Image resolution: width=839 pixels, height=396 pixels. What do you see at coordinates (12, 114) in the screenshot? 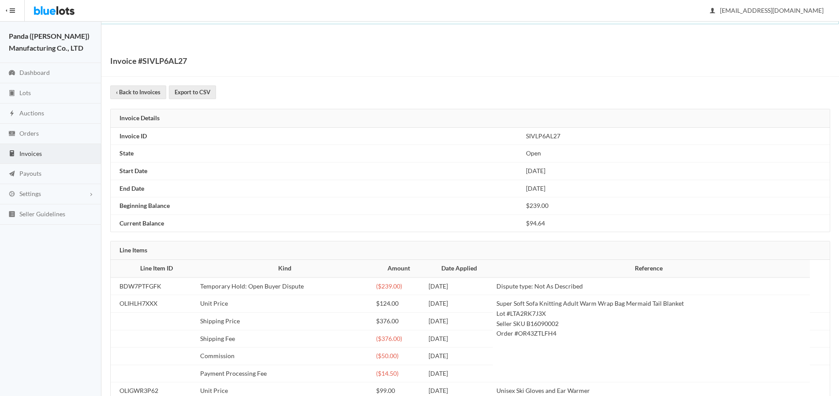
I see `ion-icon: flash` at bounding box center [12, 114].